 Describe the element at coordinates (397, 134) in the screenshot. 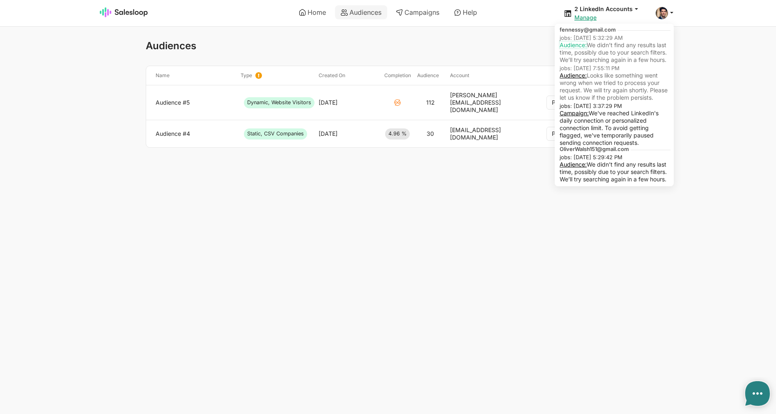

I see `span: 4.96 %` at that location.